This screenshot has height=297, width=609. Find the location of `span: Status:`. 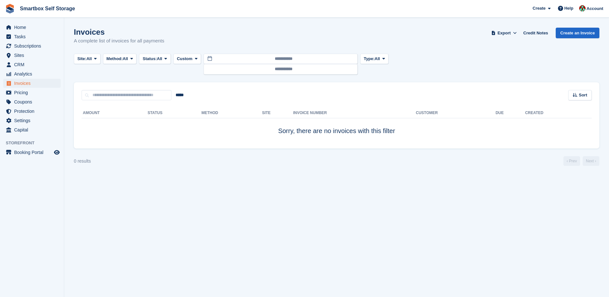

span: Status: is located at coordinates (150, 59).